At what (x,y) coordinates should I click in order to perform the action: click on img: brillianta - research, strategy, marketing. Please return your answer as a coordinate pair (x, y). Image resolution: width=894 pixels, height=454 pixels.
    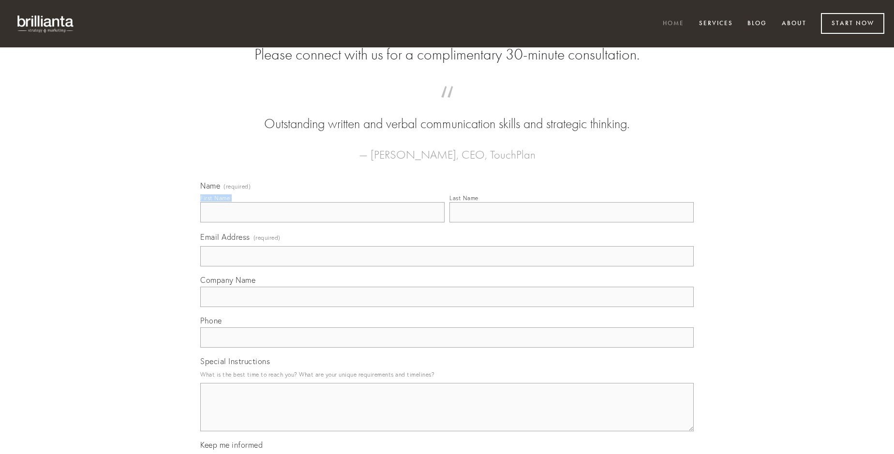
    Looking at the image, I should click on (46, 24).